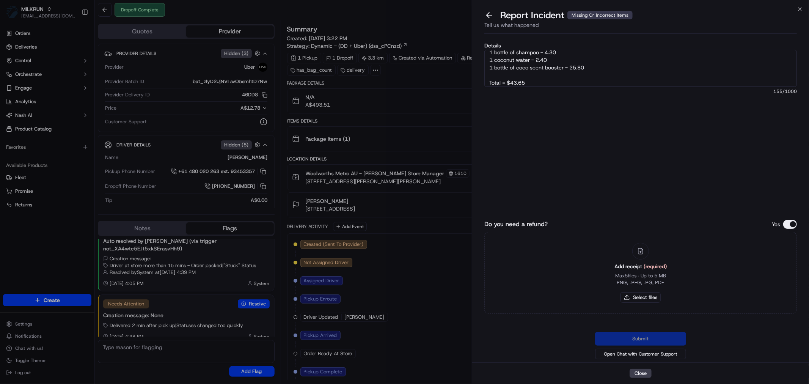 This screenshot has width=809, height=384. What do you see at coordinates (640, 373) in the screenshot?
I see `button: Close` at bounding box center [640, 373].